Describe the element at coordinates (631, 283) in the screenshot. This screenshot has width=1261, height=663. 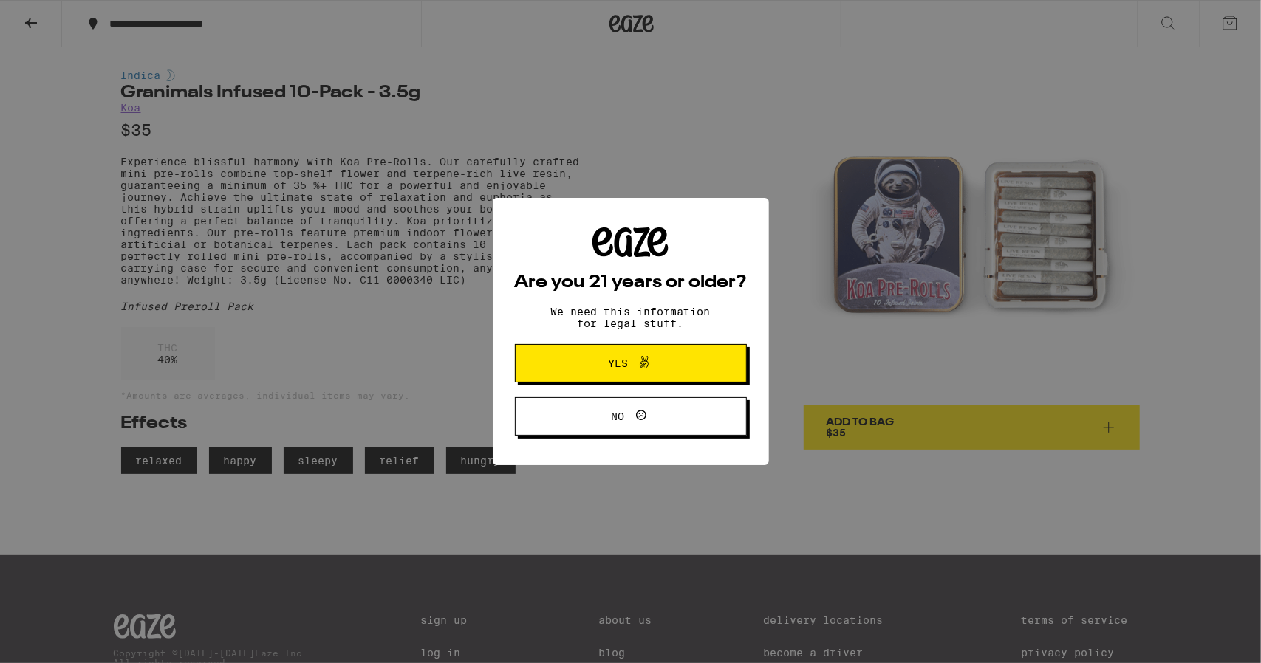
I see `h2: Are you 21 years or older?` at that location.